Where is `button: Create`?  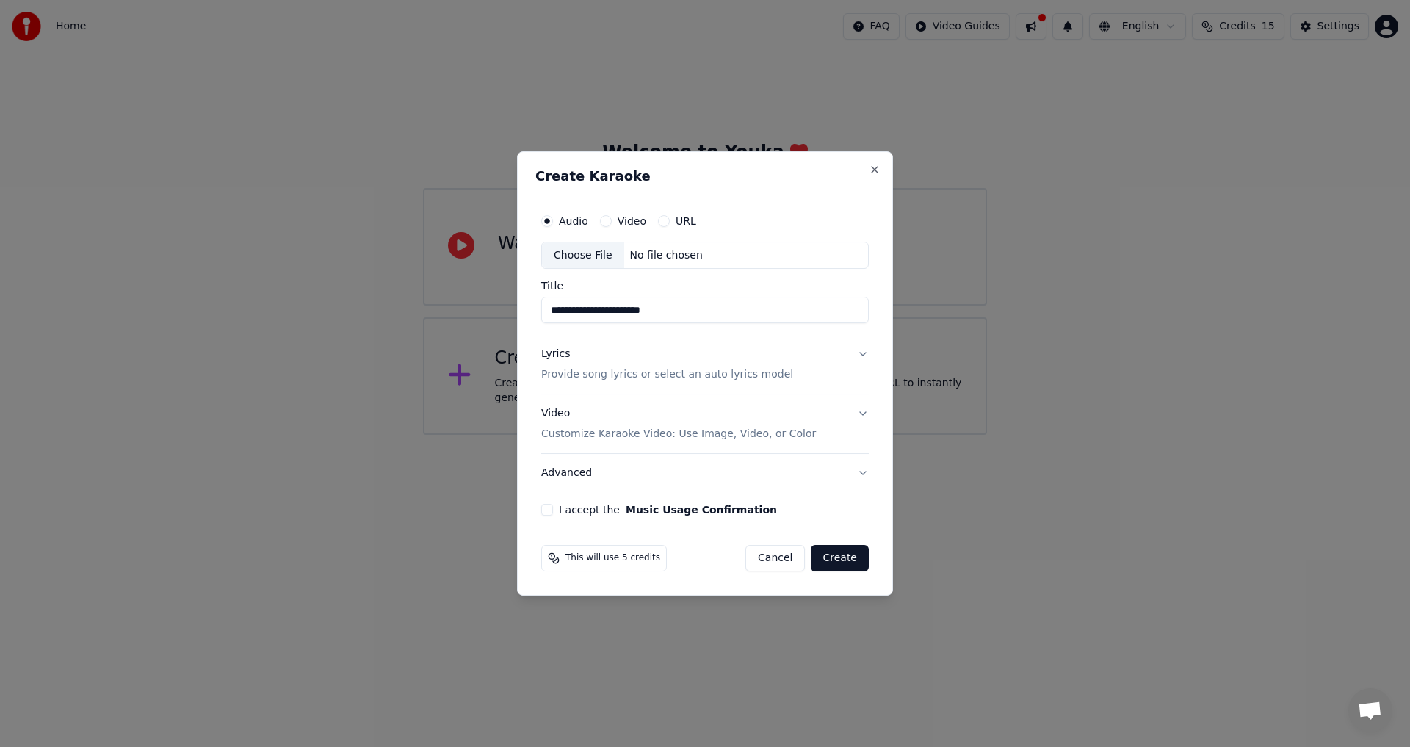 button: Create is located at coordinates (839, 558).